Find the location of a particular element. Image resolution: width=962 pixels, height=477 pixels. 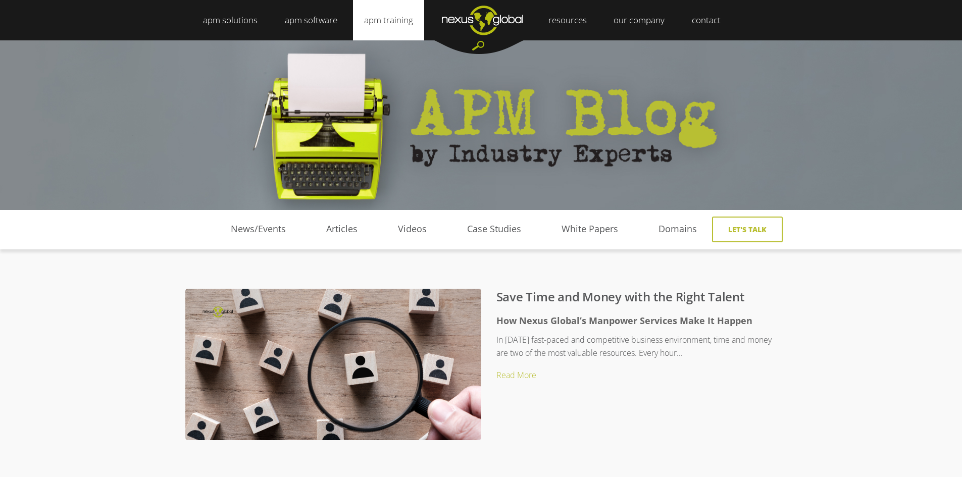

a: Case Studies is located at coordinates (494, 229).